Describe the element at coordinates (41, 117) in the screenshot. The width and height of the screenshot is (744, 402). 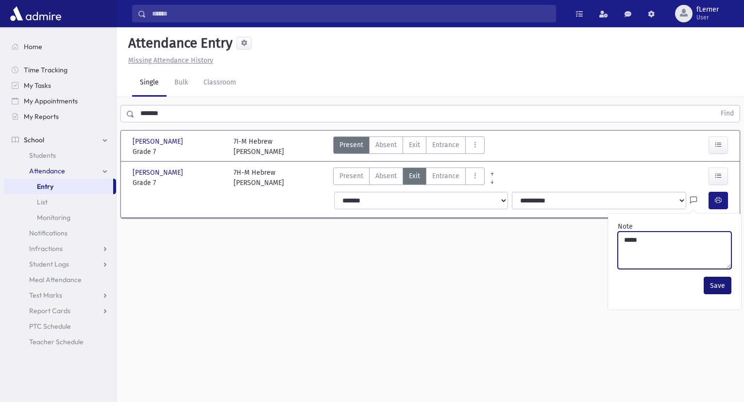
I see `span: My Reports` at that location.